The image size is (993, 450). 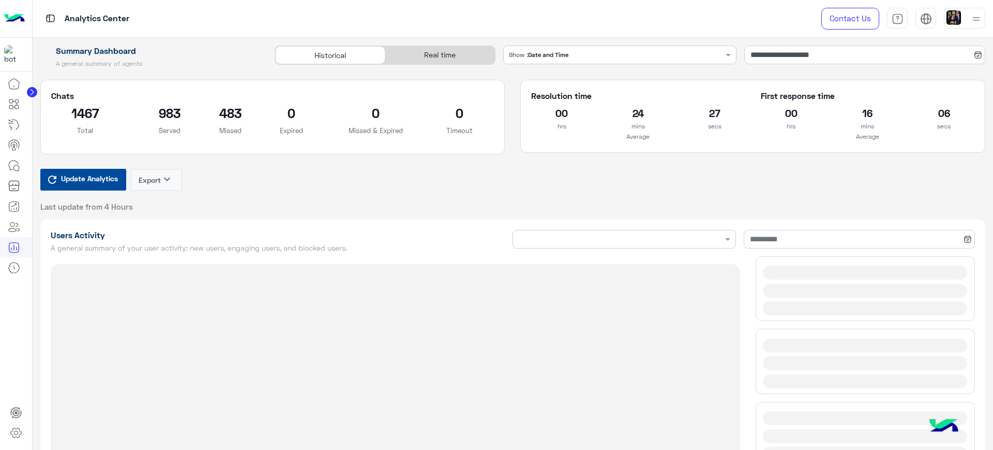 What do you see at coordinates (944, 426) in the screenshot?
I see `img: hulul-logo.png` at bounding box center [944, 426].